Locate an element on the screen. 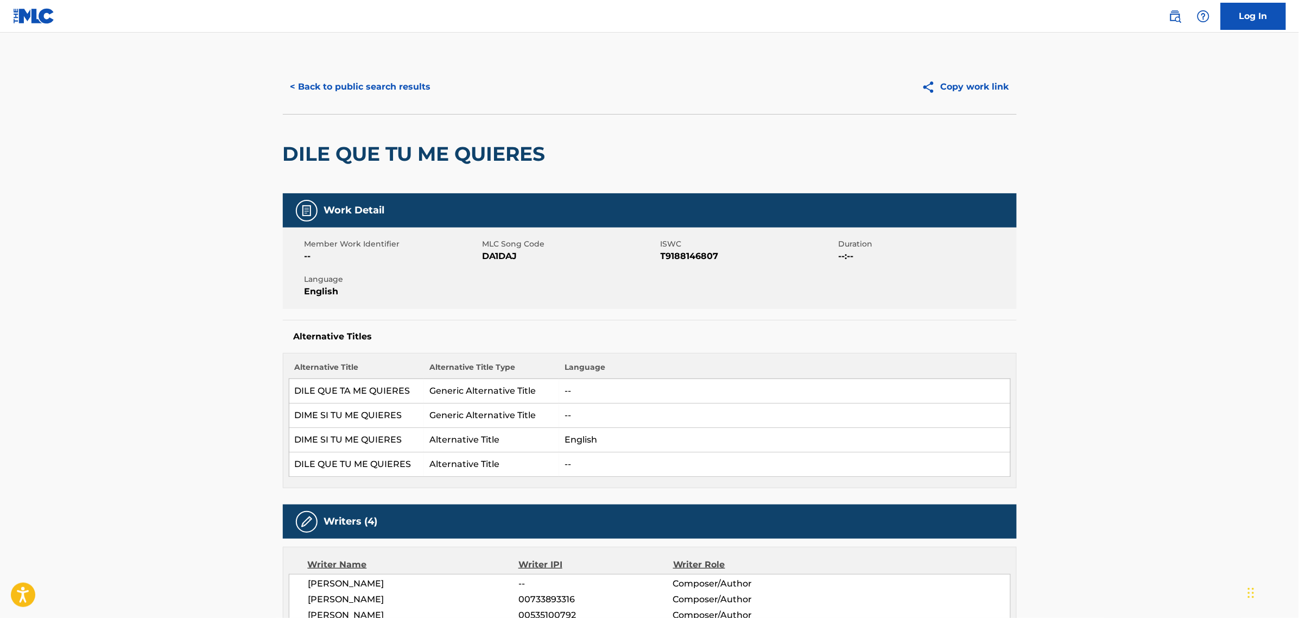  button: Copy work link is located at coordinates (965, 87).